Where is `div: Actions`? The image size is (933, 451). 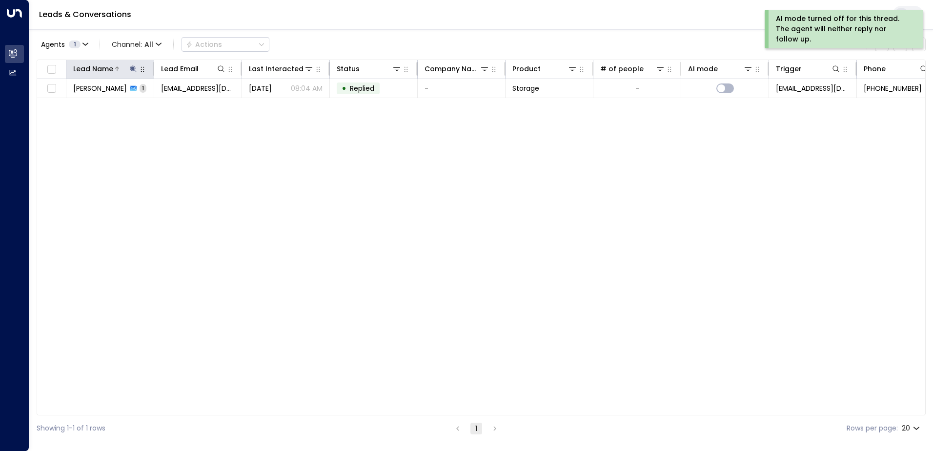
div: Actions is located at coordinates (204, 44).